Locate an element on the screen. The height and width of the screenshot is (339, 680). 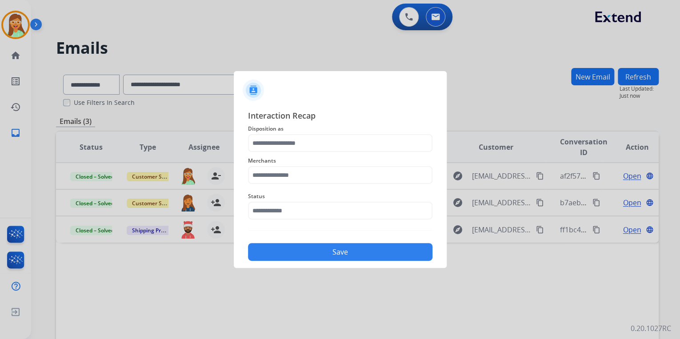
p: 0.20.1027RC is located at coordinates (650, 328).